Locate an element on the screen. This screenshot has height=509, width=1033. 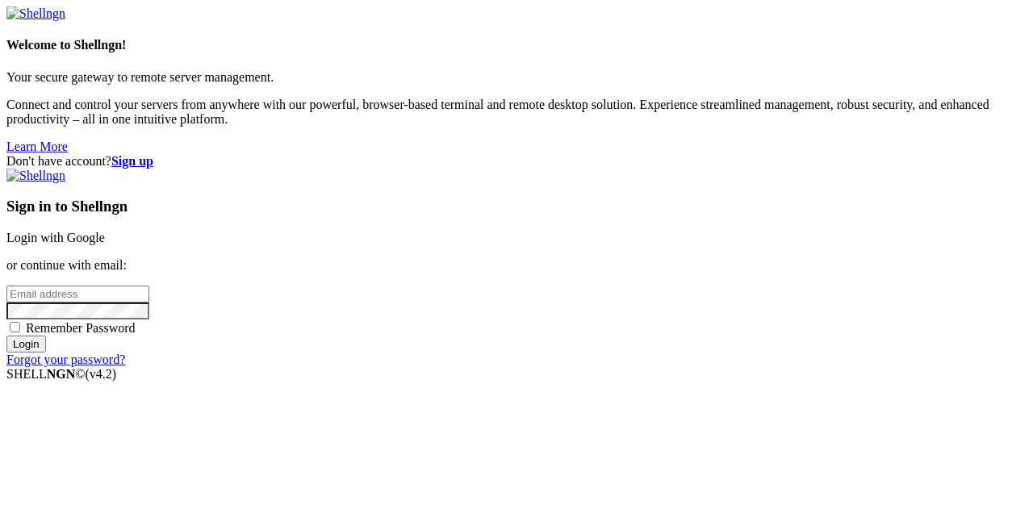
p: Your secure gateway to remote server management. is located at coordinates (517, 78).